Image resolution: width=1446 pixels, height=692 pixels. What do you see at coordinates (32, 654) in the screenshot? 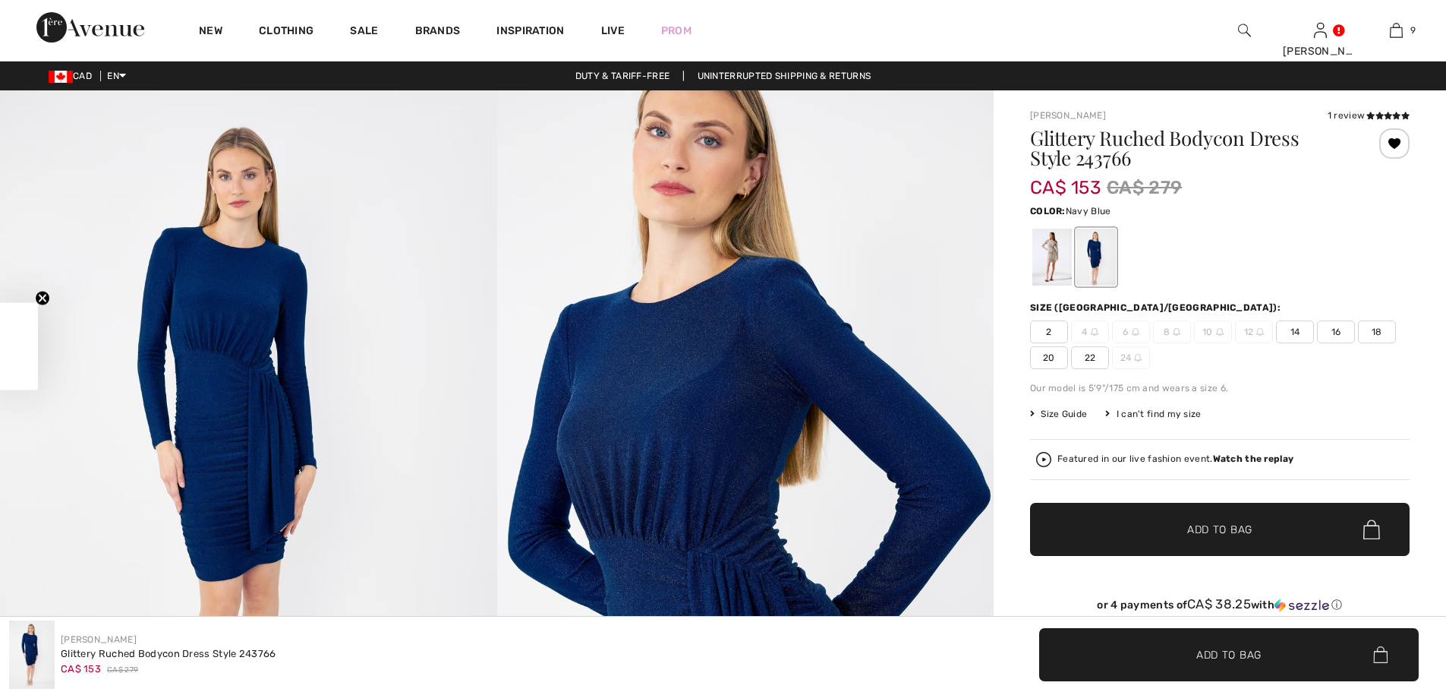
I see `img: Glittery Ruched Bodycon Dress Style 243766` at bounding box center [32, 654].